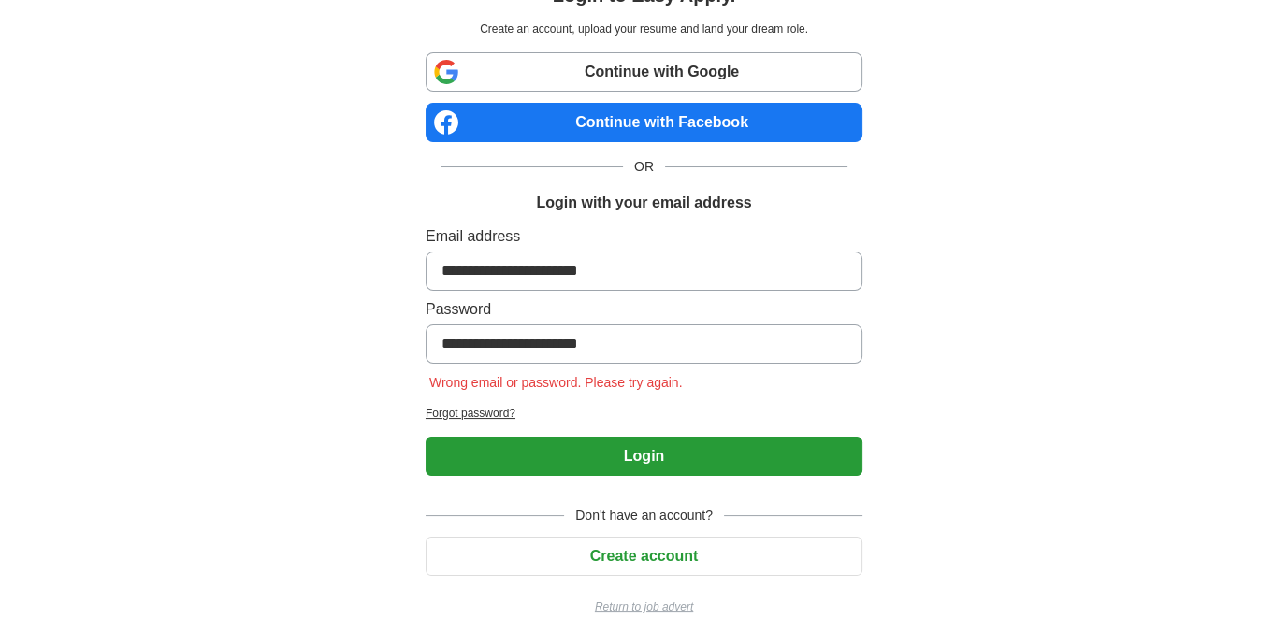 This screenshot has width=1288, height=618. I want to click on a: Return to job advert, so click(643, 607).